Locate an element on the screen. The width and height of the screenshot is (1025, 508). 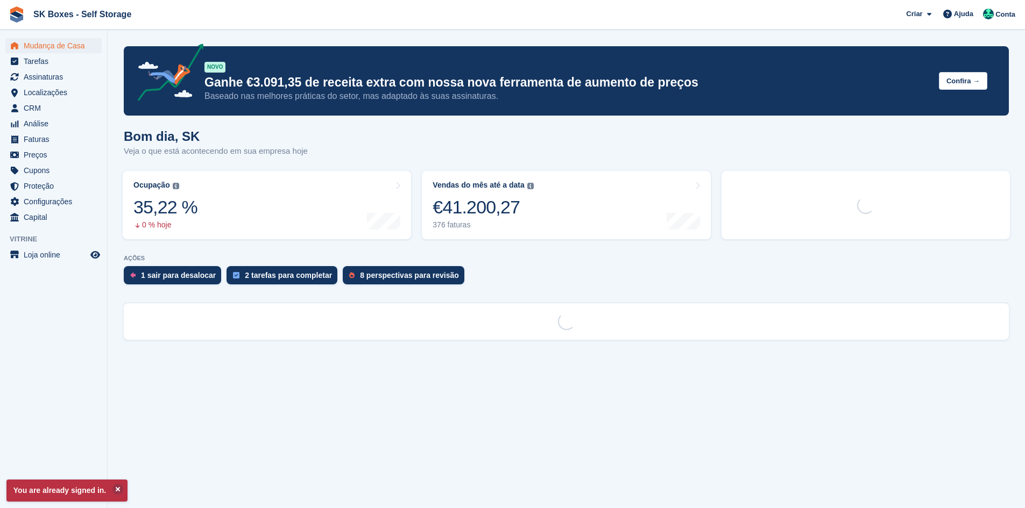
span: Análise is located at coordinates (56, 124).